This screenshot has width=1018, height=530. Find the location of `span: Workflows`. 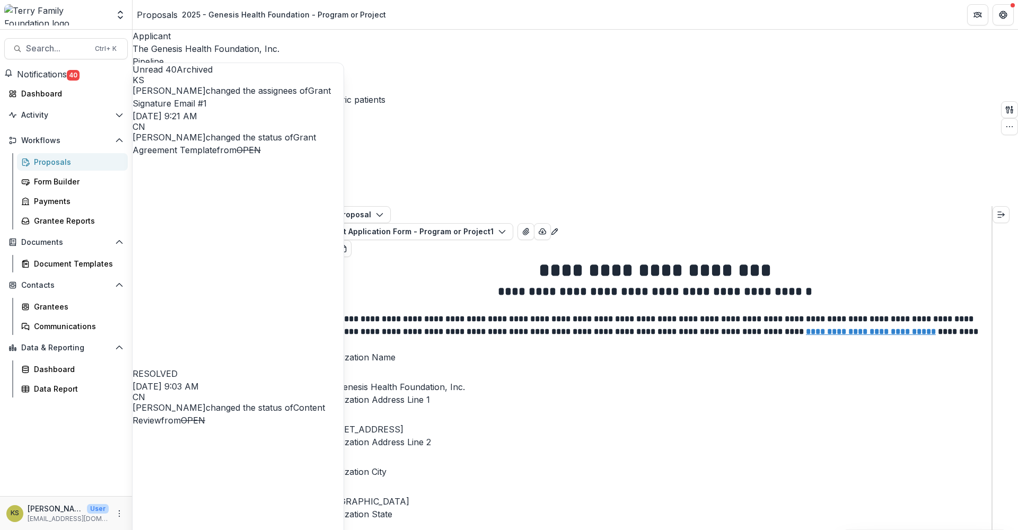

span: Workflows is located at coordinates (66, 140).